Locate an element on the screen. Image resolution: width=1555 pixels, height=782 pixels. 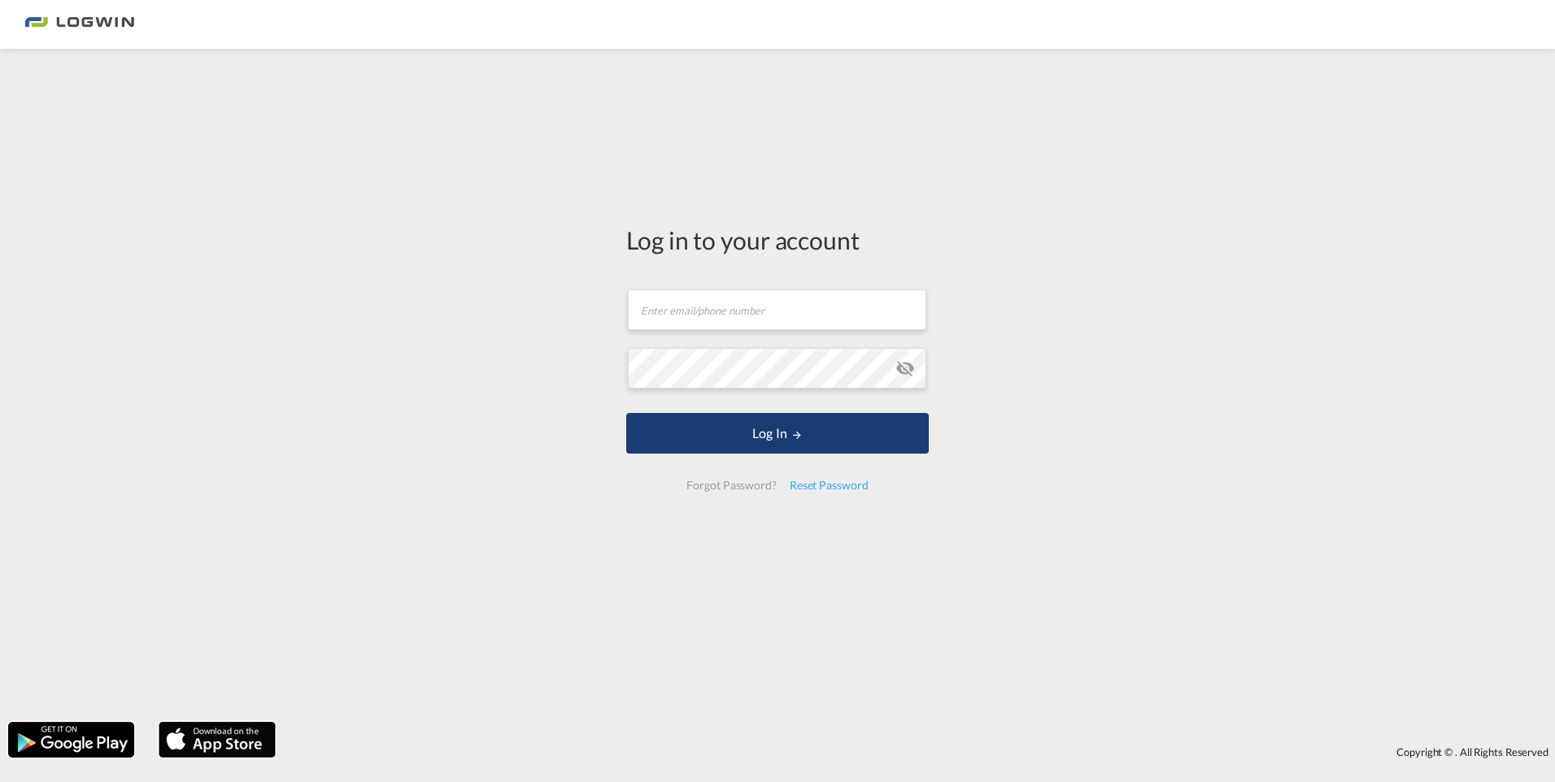
img: apple.png is located at coordinates (217, 740).